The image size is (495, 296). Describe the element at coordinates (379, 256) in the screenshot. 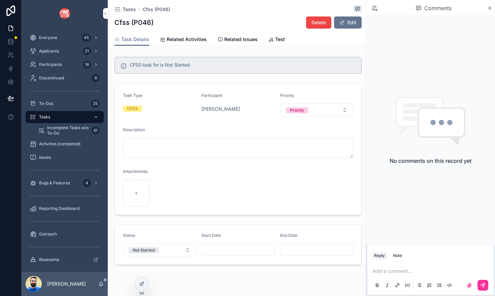

I see `button: Reply` at that location.